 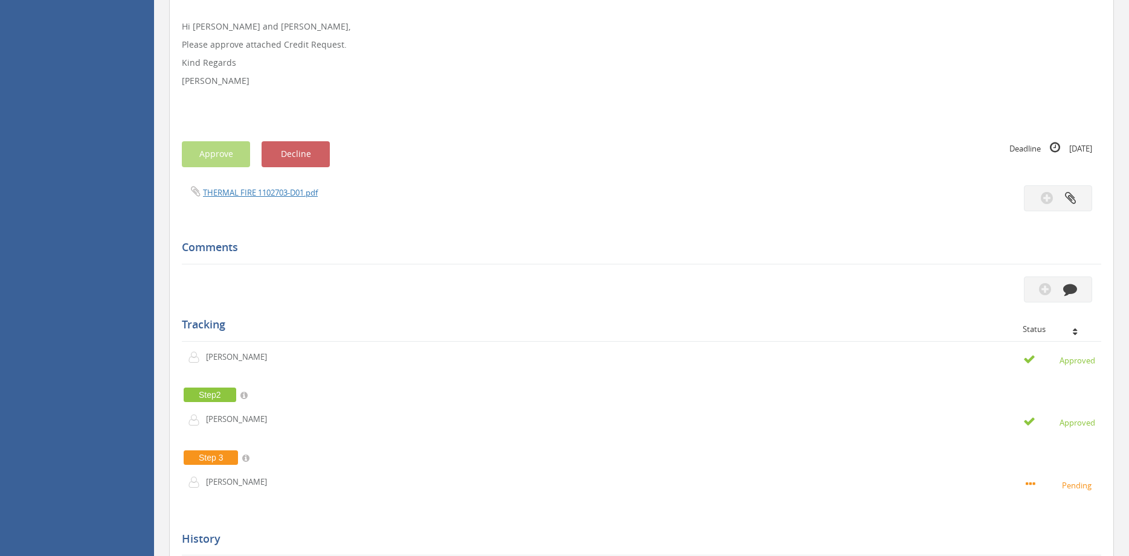 I want to click on span: Step2, so click(x=210, y=395).